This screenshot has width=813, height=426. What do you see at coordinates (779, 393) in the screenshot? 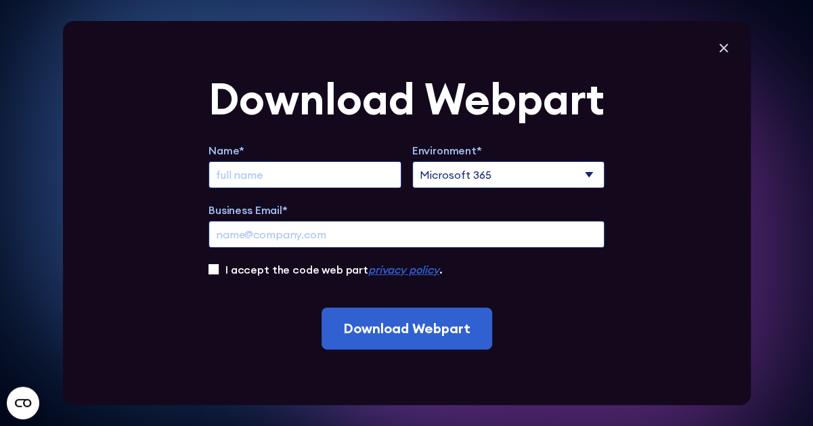
I see `div: Chat-Widget` at bounding box center [779, 393].